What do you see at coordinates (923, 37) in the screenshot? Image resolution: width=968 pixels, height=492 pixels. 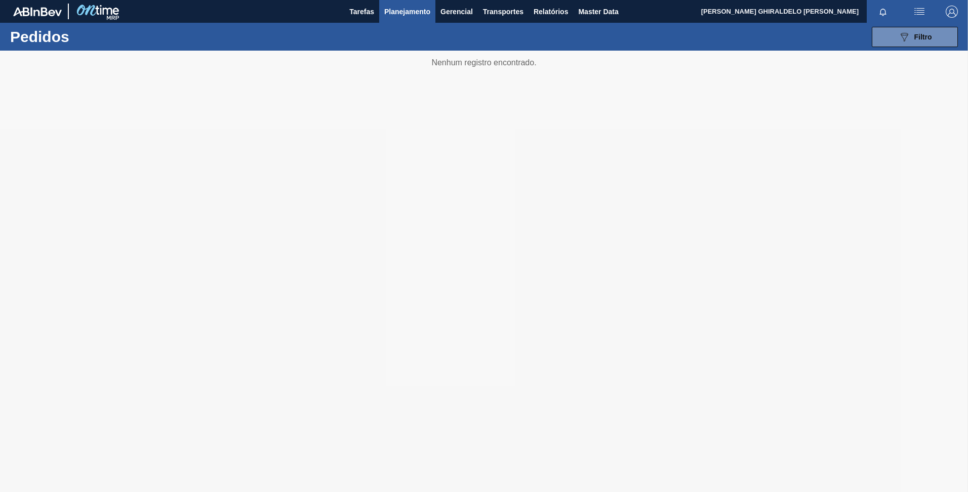 I see `span: Filtro` at bounding box center [923, 37].